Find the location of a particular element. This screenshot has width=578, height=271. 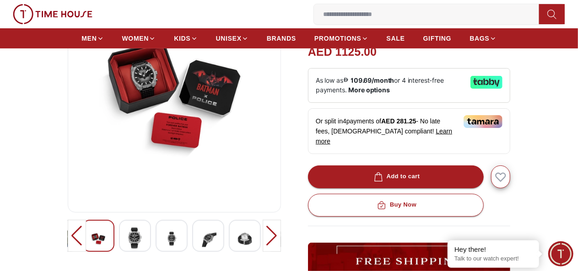

span: SALE is located at coordinates (396, 38).